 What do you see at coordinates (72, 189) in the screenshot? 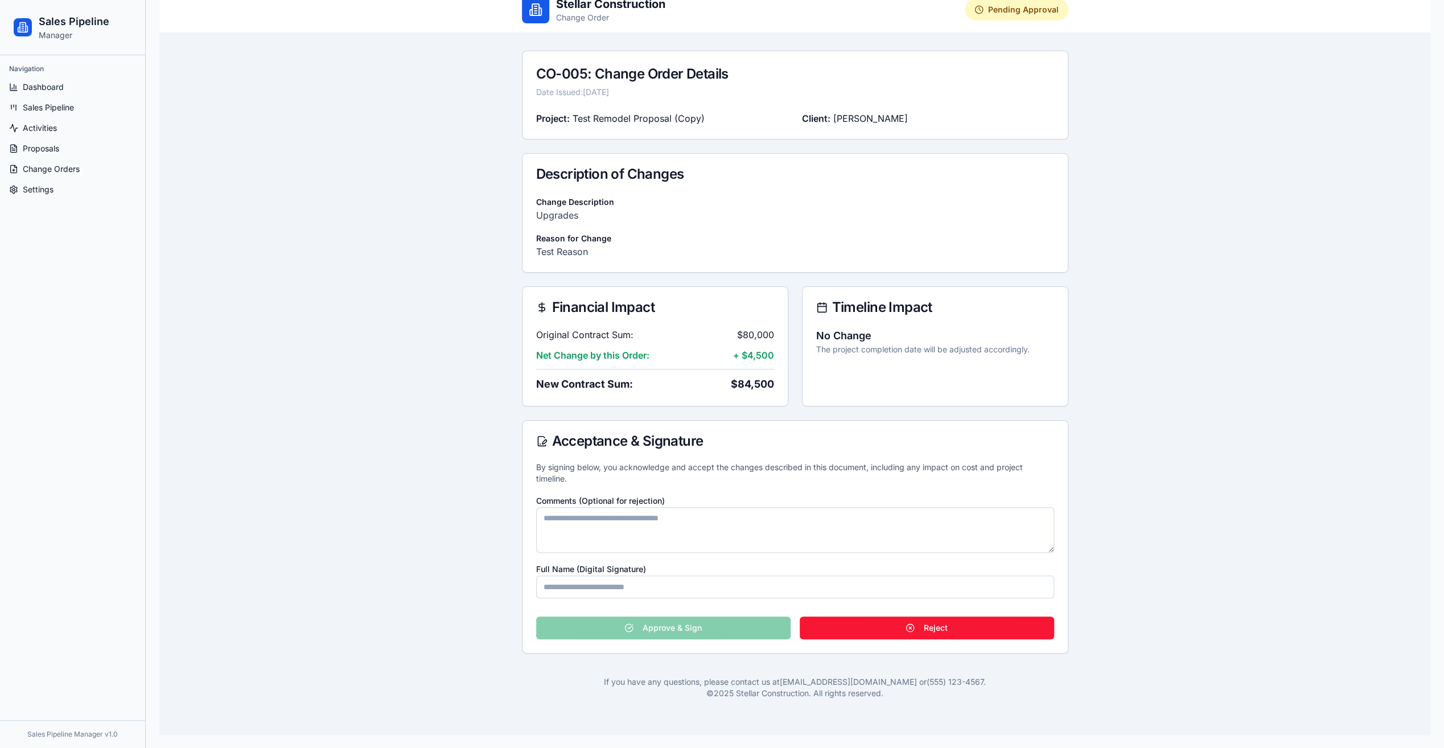
I see `a: Settings` at bounding box center [72, 189].